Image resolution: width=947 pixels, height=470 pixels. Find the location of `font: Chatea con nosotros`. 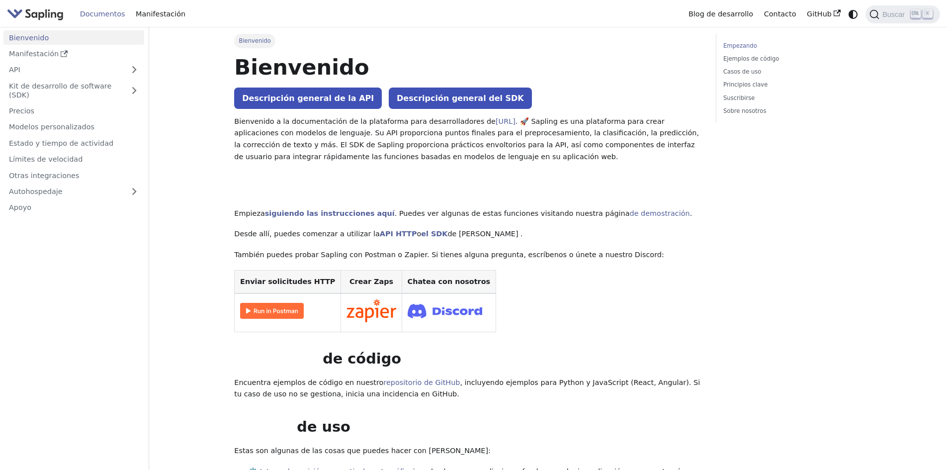

font: Chatea con nosotros is located at coordinates (449, 281).